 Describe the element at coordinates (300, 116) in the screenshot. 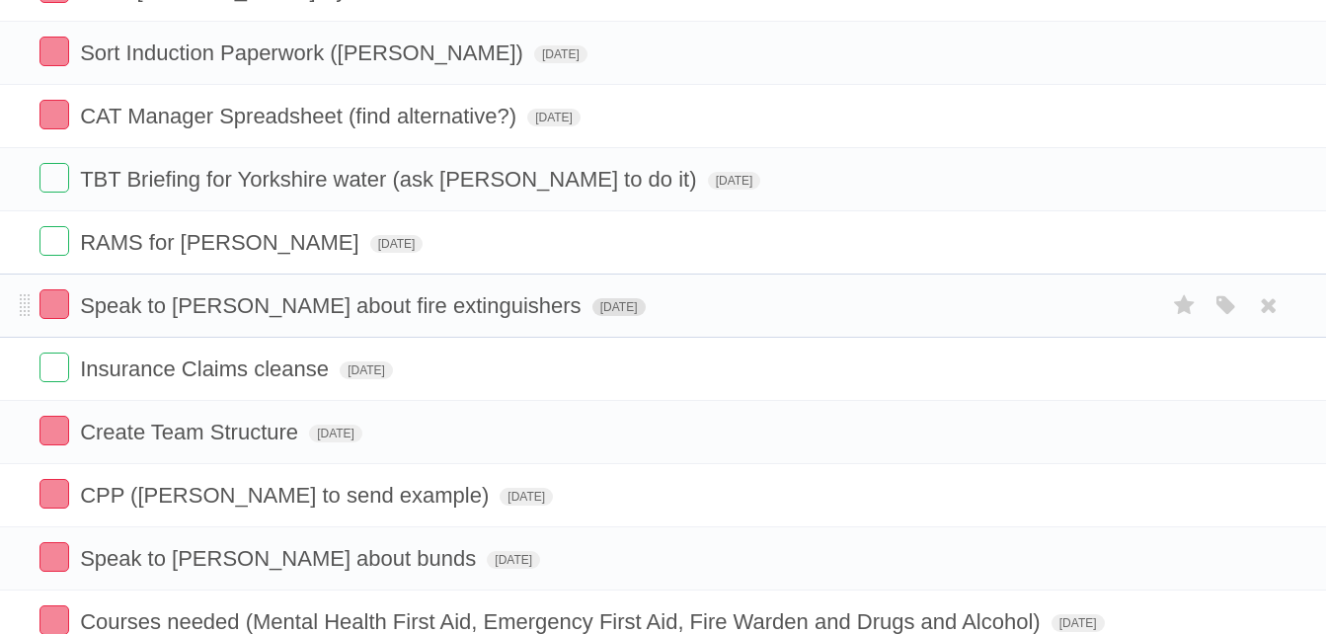

I see `span: CAT Manager Spreadsheet (find alternative?)` at that location.